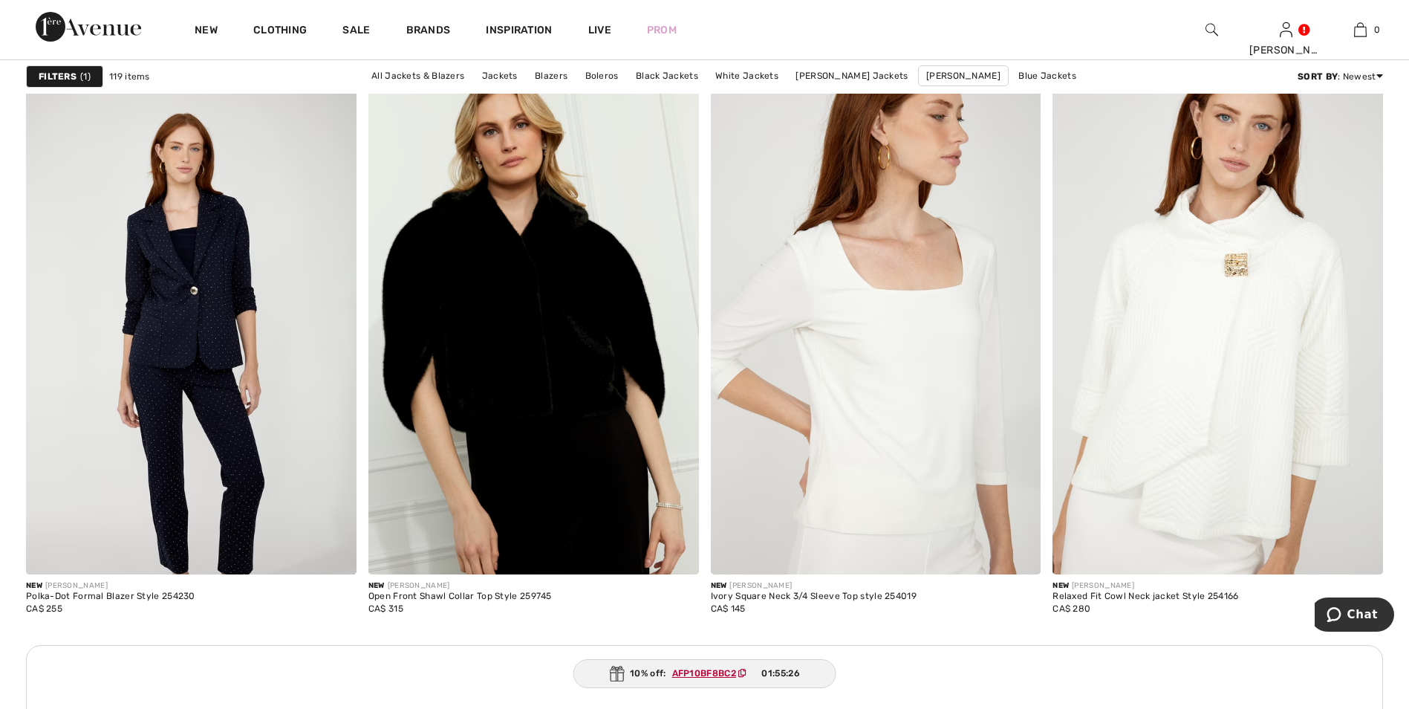 The width and height of the screenshot is (1409, 709). Describe the element at coordinates (780, 673) in the screenshot. I see `span: 01:55:26` at that location.